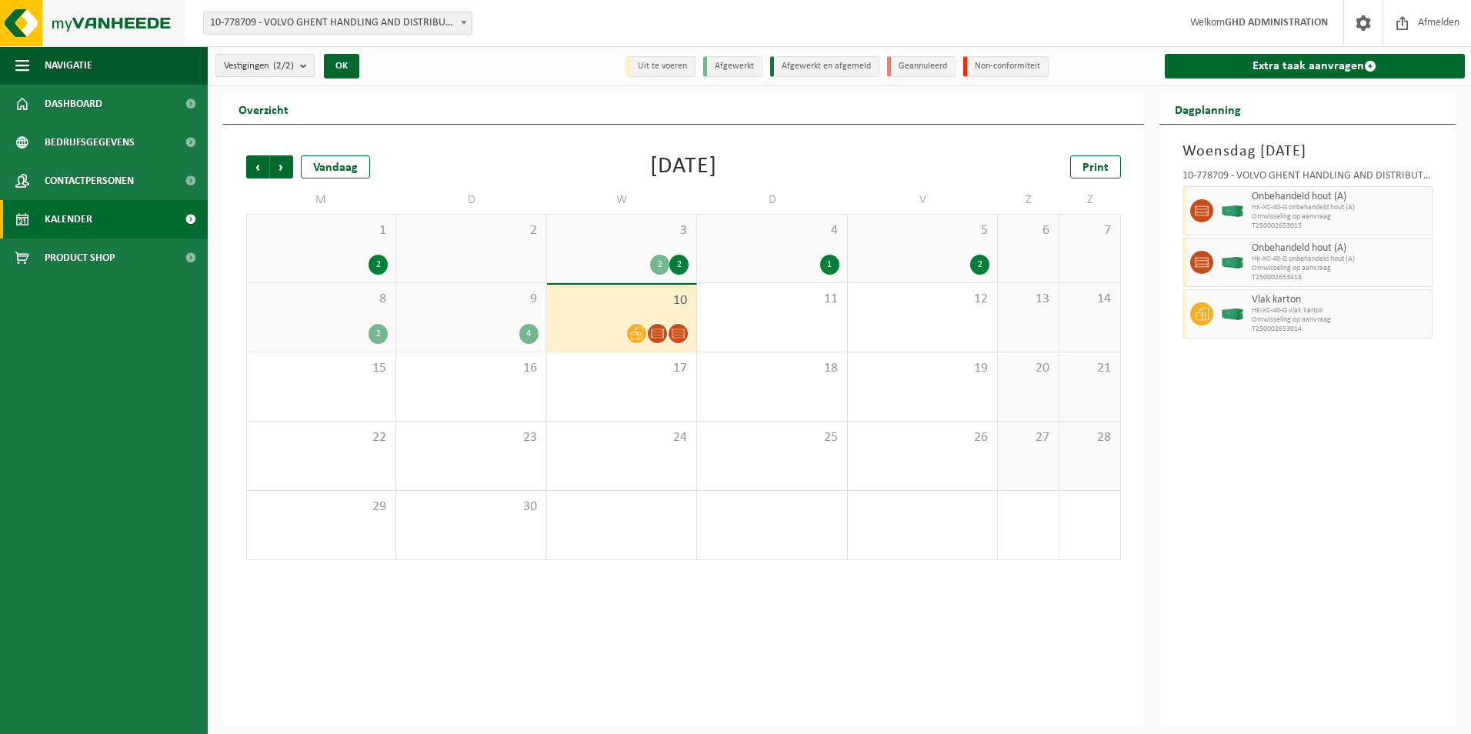  Describe the element at coordinates (622, 231) in the screenshot. I see `span: 3` at that location.